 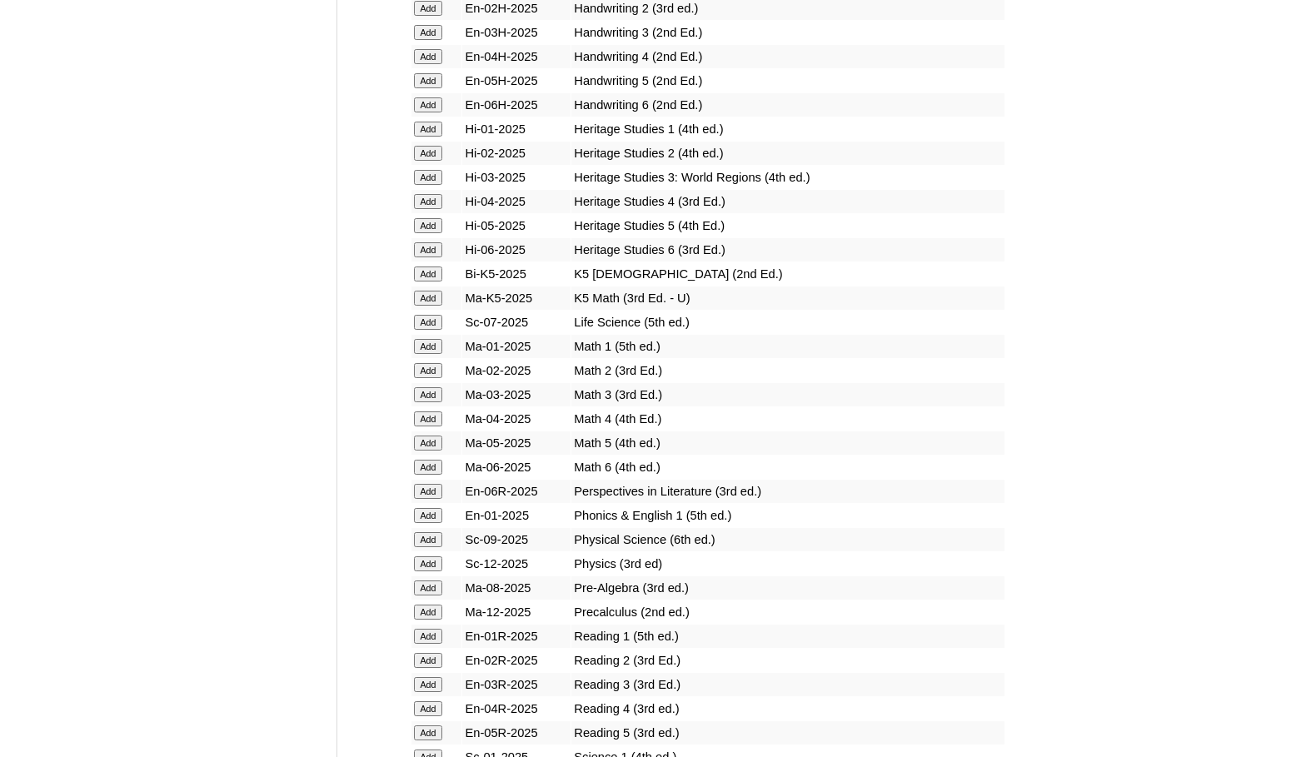 What do you see at coordinates (516, 564) in the screenshot?
I see `td: Sc-12-2025` at bounding box center [516, 564].